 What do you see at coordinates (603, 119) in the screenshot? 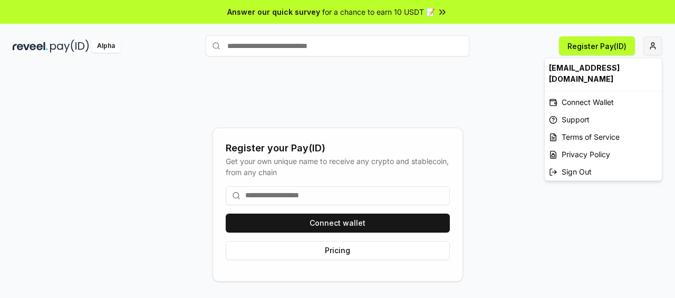
I see `div: Support` at bounding box center [603, 119].